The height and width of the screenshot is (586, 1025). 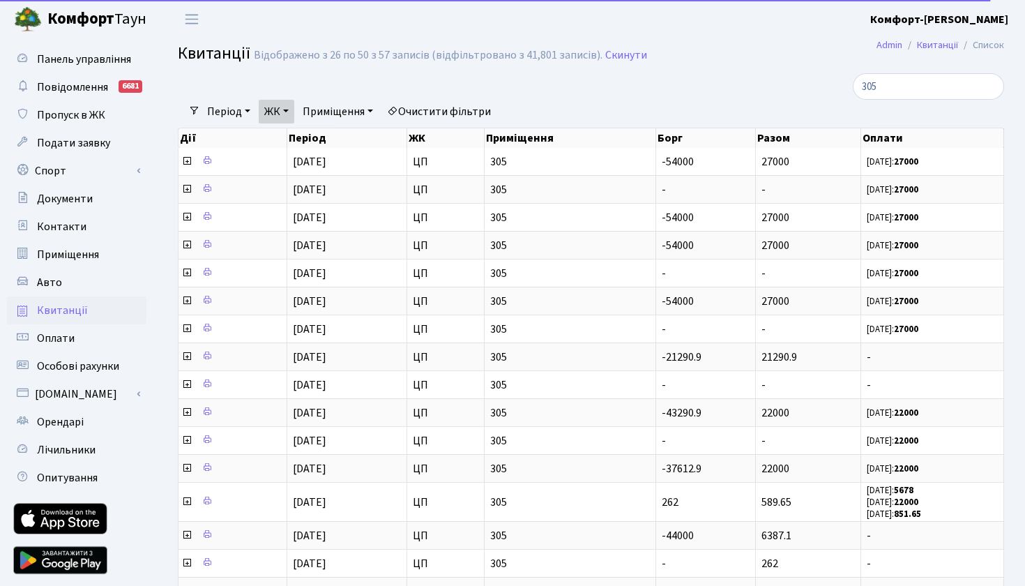 I want to click on a: Особові рахунки, so click(x=77, y=366).